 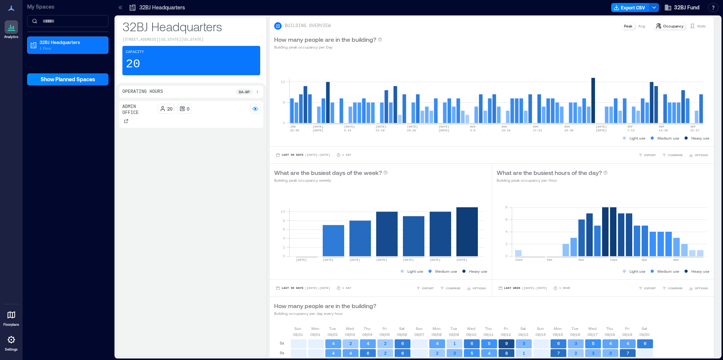 What do you see at coordinates (581, 260) in the screenshot?
I see `text: 8am` at bounding box center [581, 260].